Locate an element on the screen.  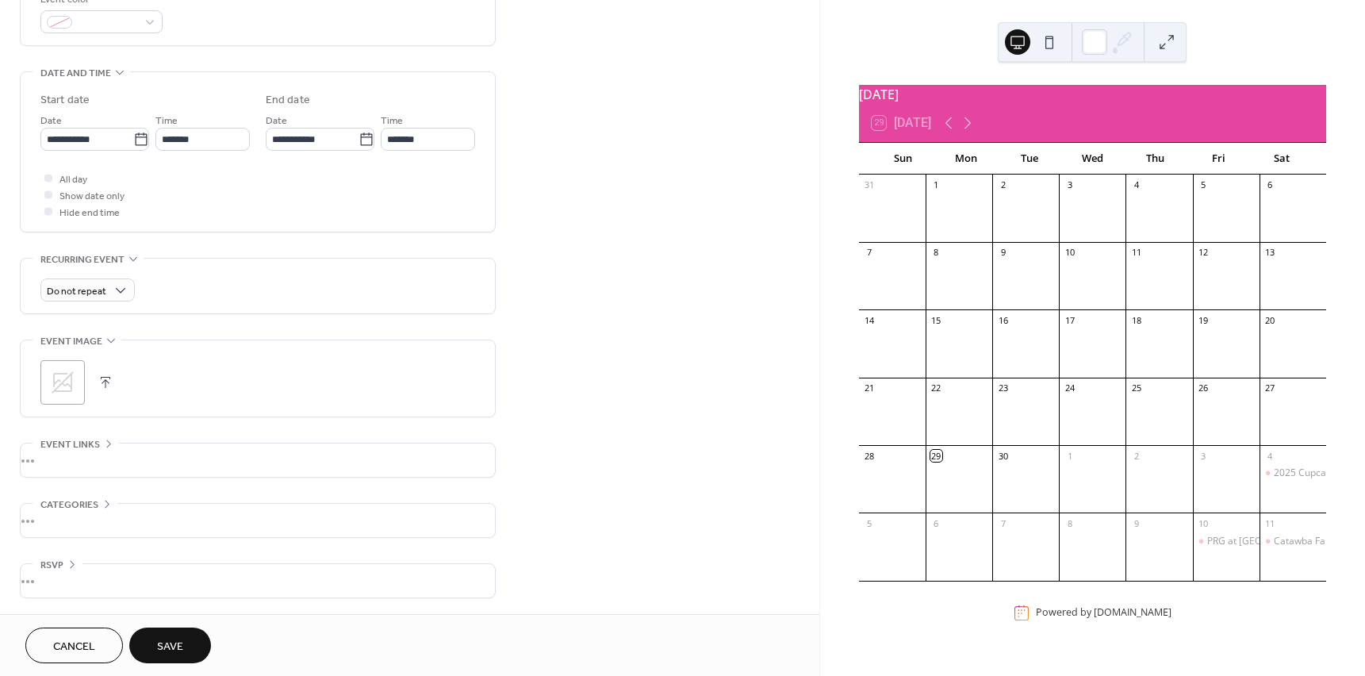
span: Event image is located at coordinates (71, 341).